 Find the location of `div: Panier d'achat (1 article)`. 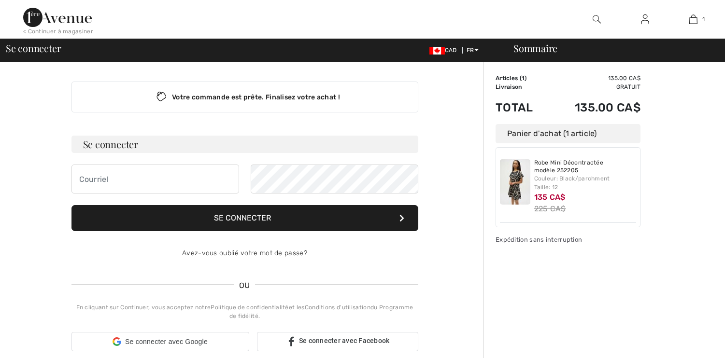

div: Panier d'achat (1 article) is located at coordinates (568, 134).